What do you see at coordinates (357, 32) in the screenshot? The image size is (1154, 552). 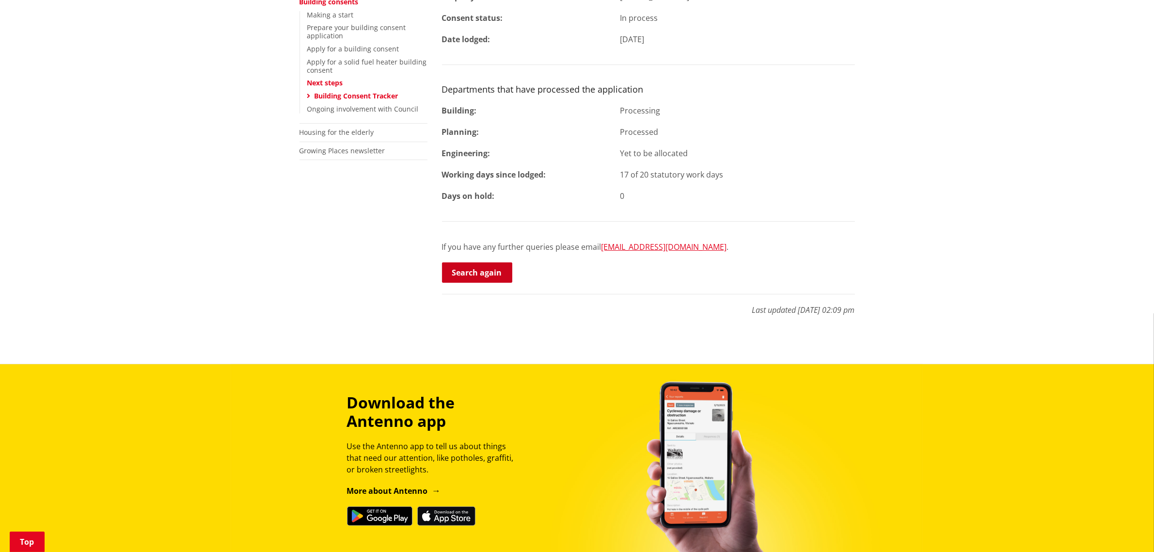 I see `a: Prepare your building consent application` at bounding box center [357, 32].